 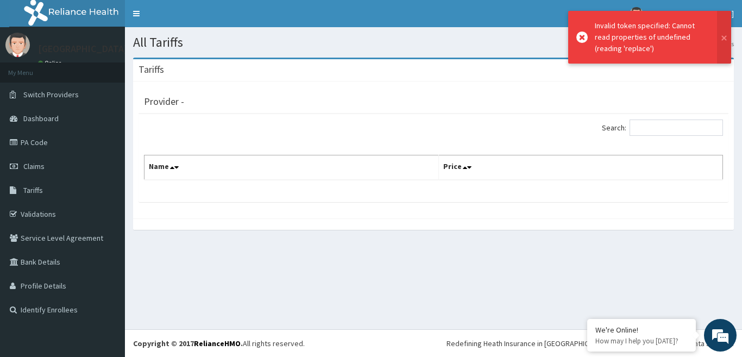 What do you see at coordinates (433, 343) in the screenshot?
I see `footer: All rights reserved.` at bounding box center [433, 343].